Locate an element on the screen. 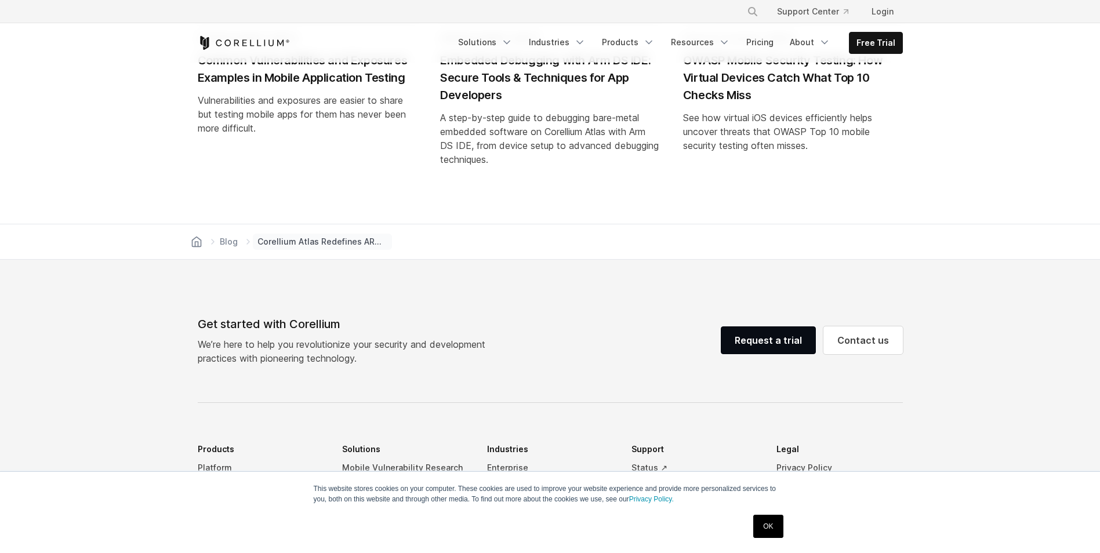 The height and width of the screenshot is (553, 1100). div: See how virtual iOS devices efficiently helps uncover threats that OWASP Top 10 mobile security t... is located at coordinates (793, 132).